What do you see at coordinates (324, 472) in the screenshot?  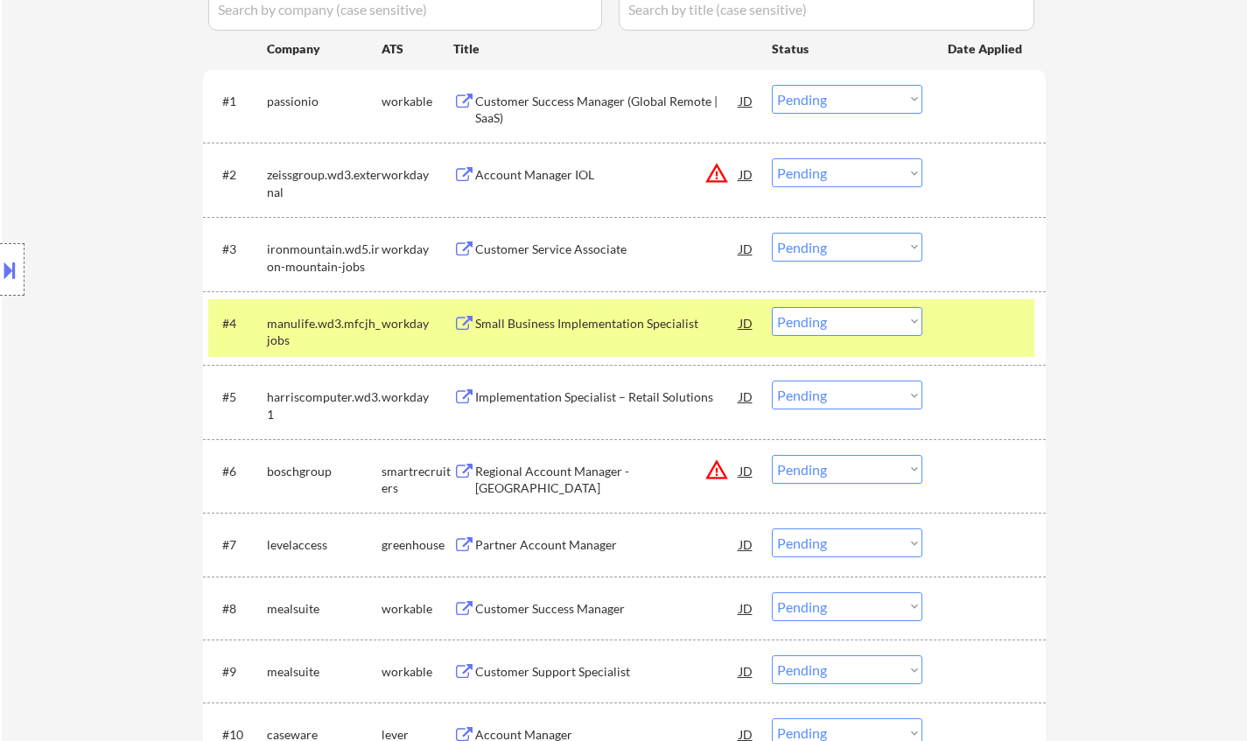 I see `div: boschgroup` at bounding box center [324, 472].